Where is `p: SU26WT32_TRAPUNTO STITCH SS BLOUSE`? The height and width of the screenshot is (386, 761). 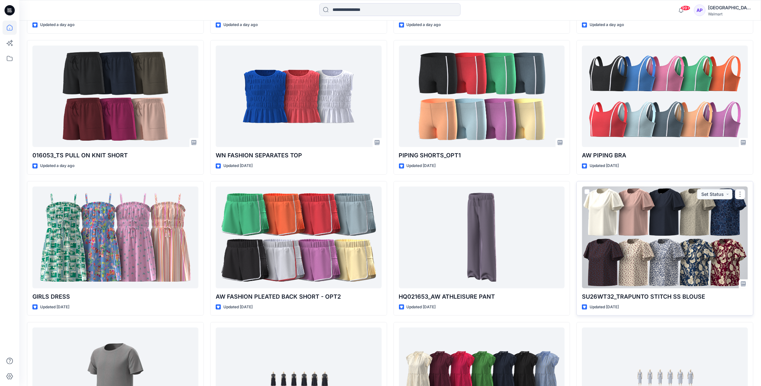
p: SU26WT32_TRAPUNTO STITCH SS BLOUSE is located at coordinates (665, 297).